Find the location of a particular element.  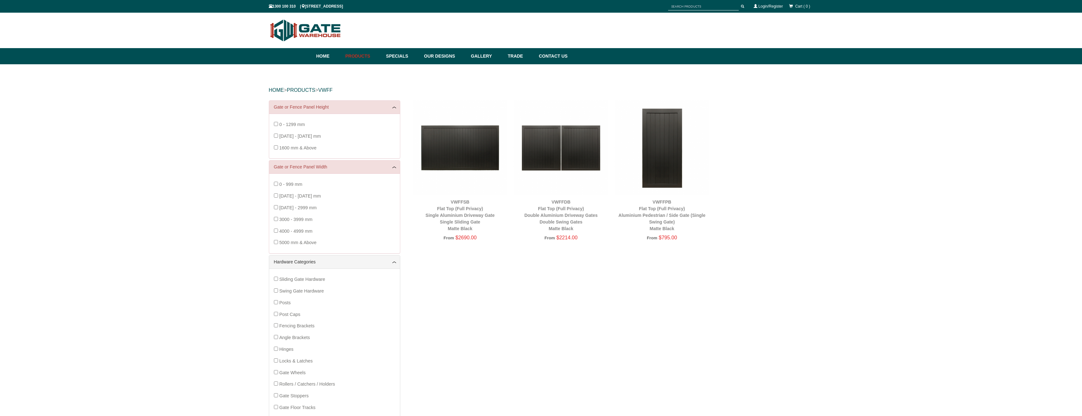

span: Fencing Brackets is located at coordinates (297, 326).